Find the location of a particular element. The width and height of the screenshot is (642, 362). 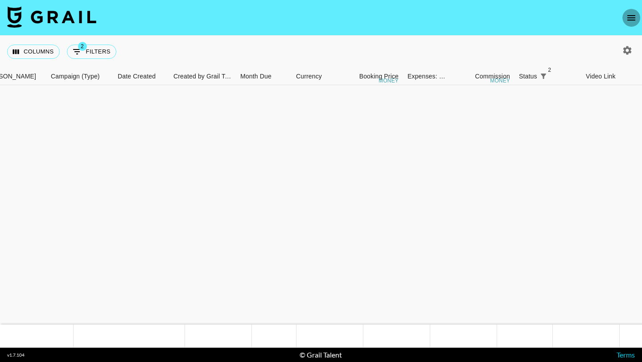

button: Select columns is located at coordinates (33, 52).